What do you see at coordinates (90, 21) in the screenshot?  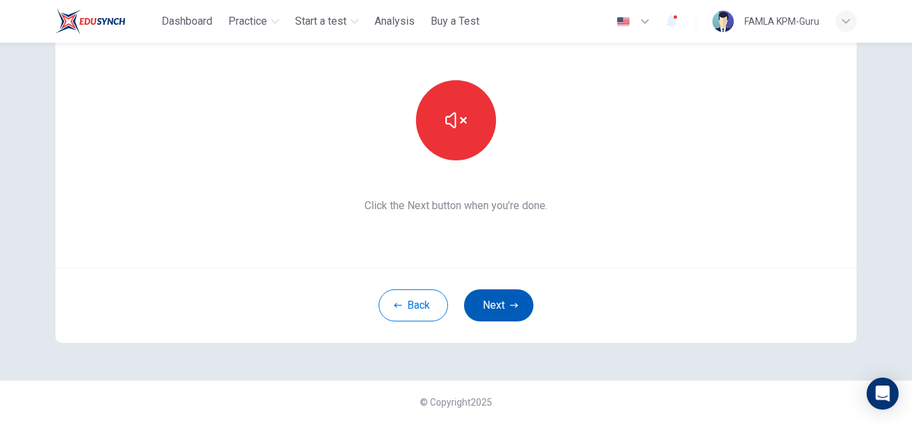 I see `img: ELTC logo` at bounding box center [90, 21].